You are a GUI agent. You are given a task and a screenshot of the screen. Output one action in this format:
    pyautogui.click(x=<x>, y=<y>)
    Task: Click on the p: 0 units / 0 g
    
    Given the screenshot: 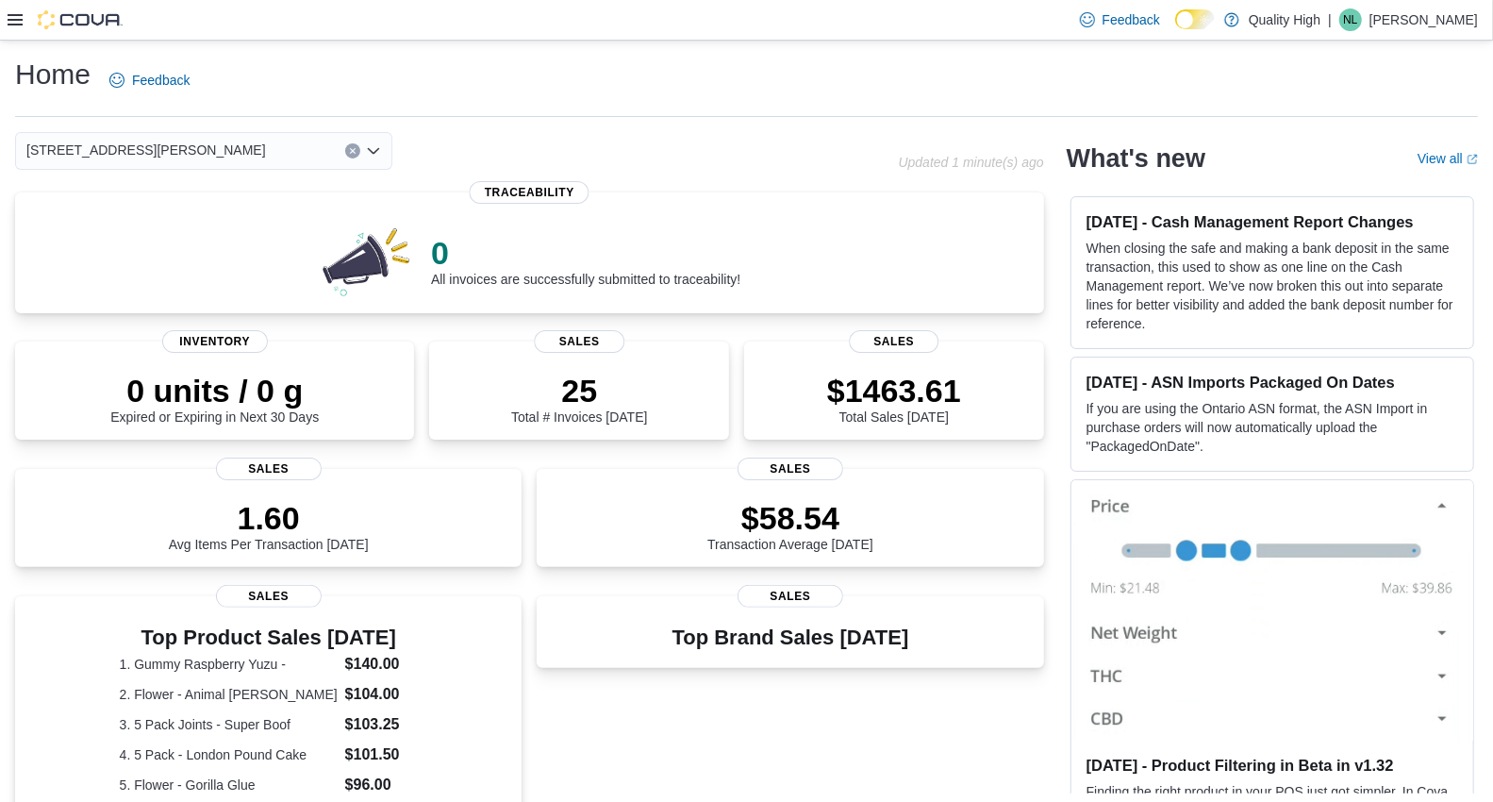 What is the action you would take?
    pyautogui.click(x=214, y=391)
    